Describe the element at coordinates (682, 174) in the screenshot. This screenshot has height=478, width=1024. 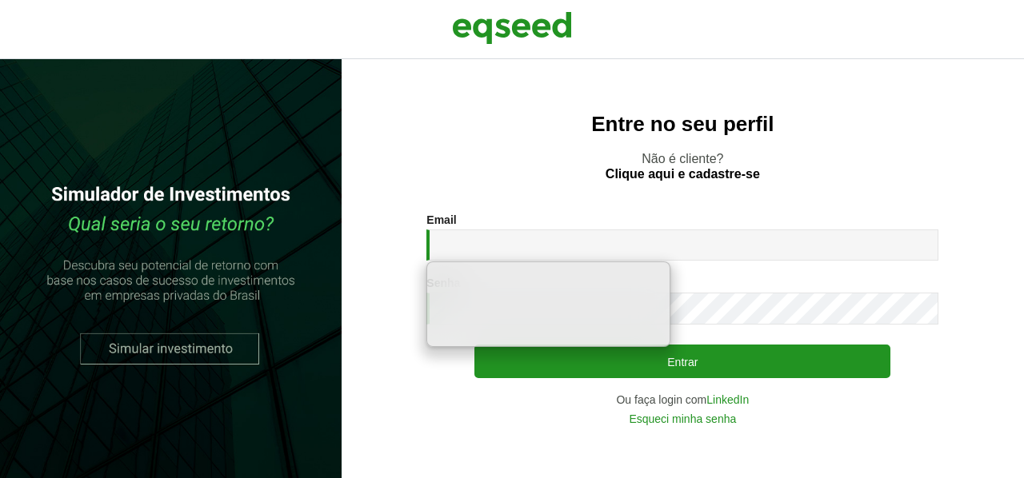
I see `a: Clique aqui e cadastre-se` at that location.